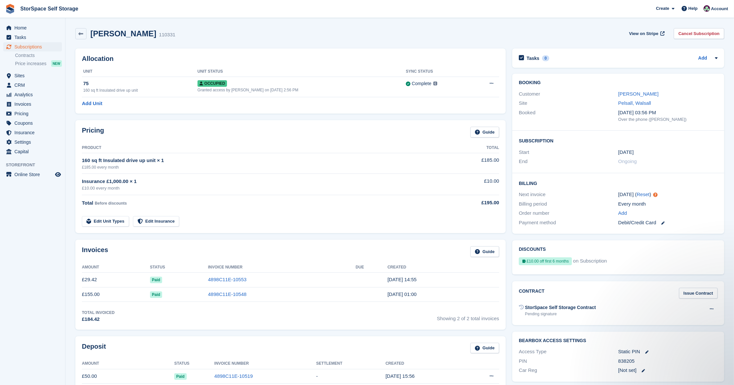 This screenshot has width=734, height=385. I want to click on div: Start, so click(568, 152).